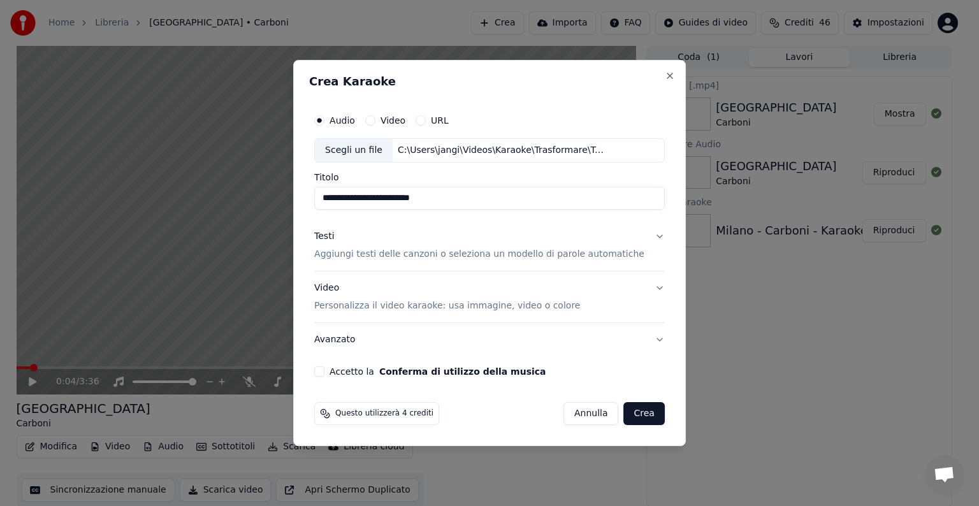  What do you see at coordinates (437, 372) in the screenshot?
I see `label: Accetto la` at bounding box center [437, 372].